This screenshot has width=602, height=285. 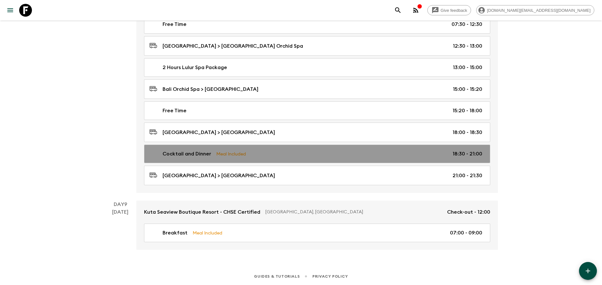 What do you see at coordinates (317, 111) in the screenshot?
I see `a: Free Time15:20 - 18:00` at bounding box center [317, 111].